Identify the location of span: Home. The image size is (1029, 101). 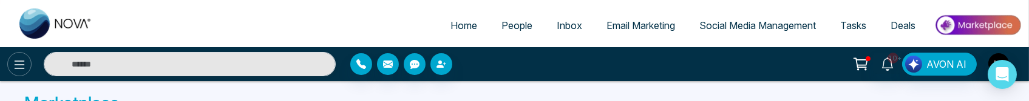
(464, 25).